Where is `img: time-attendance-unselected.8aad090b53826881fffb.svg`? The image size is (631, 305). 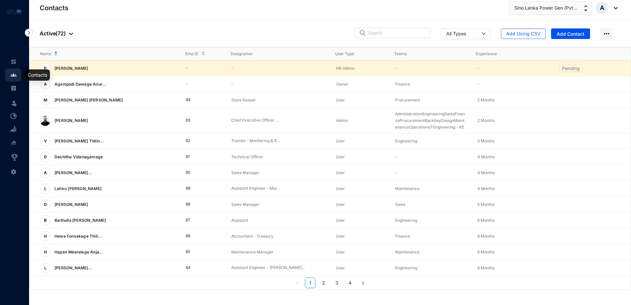
img: time-attendance-unselected.8aad090b53826881fffb.svg is located at coordinates (14, 116).